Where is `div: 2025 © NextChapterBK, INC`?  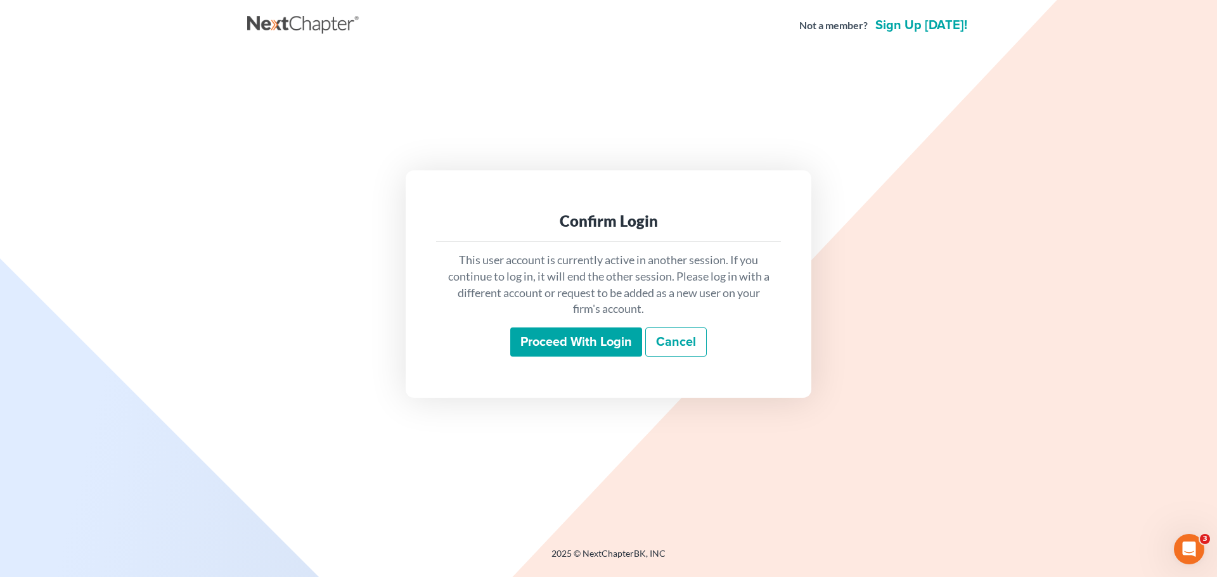
div: 2025 © NextChapterBK, INC is located at coordinates (608, 559).